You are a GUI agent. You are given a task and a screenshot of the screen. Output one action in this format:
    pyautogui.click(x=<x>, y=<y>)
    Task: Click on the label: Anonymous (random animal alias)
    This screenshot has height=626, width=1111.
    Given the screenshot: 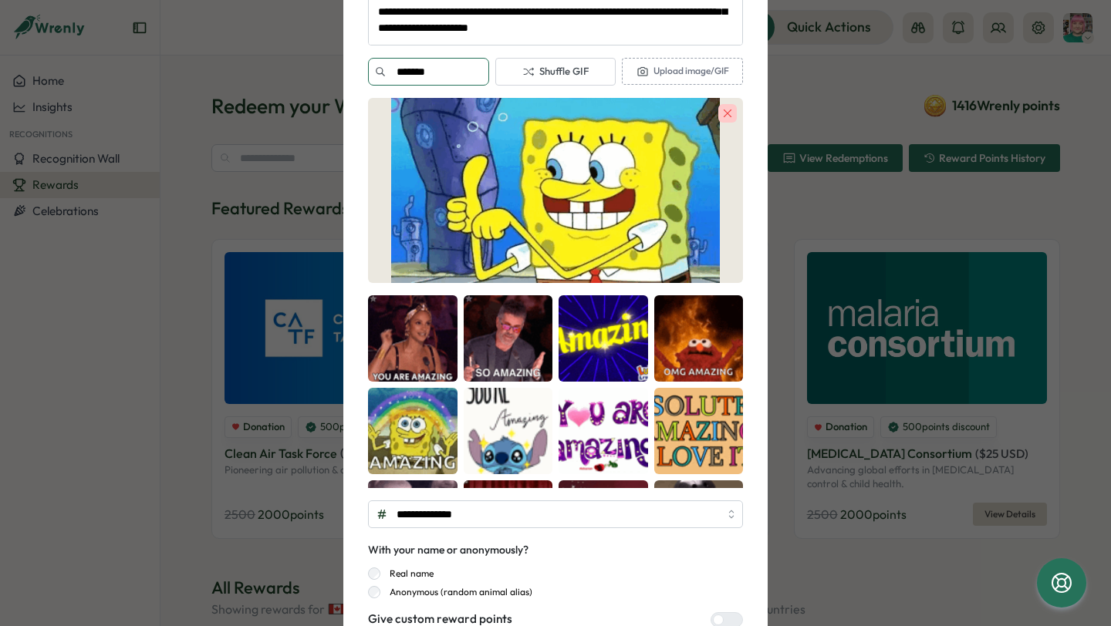 What is the action you would take?
    pyautogui.click(x=456, y=592)
    